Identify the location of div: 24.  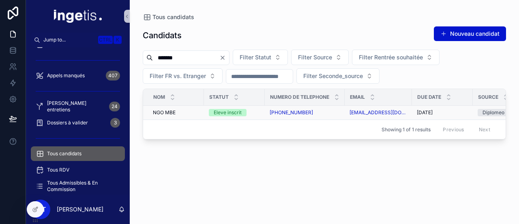
(114, 106).